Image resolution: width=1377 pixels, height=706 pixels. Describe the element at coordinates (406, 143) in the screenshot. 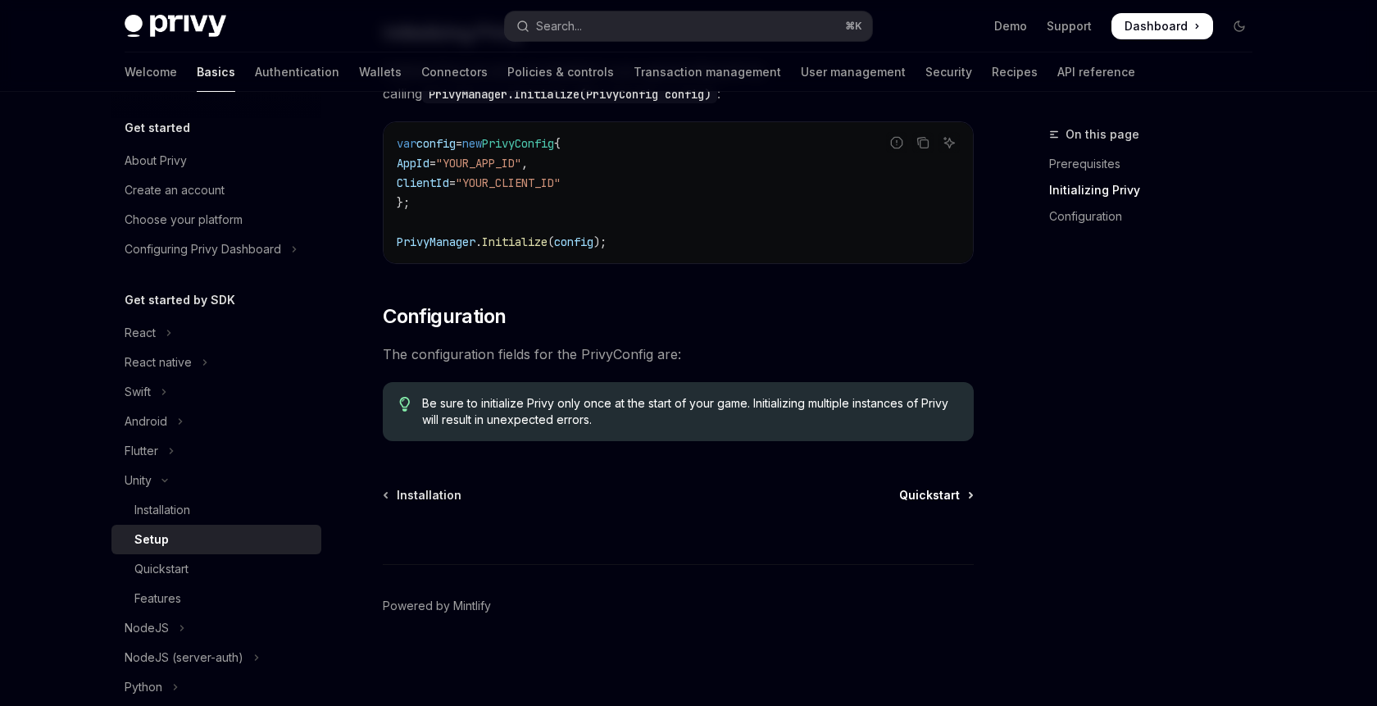

I see `span: var` at that location.